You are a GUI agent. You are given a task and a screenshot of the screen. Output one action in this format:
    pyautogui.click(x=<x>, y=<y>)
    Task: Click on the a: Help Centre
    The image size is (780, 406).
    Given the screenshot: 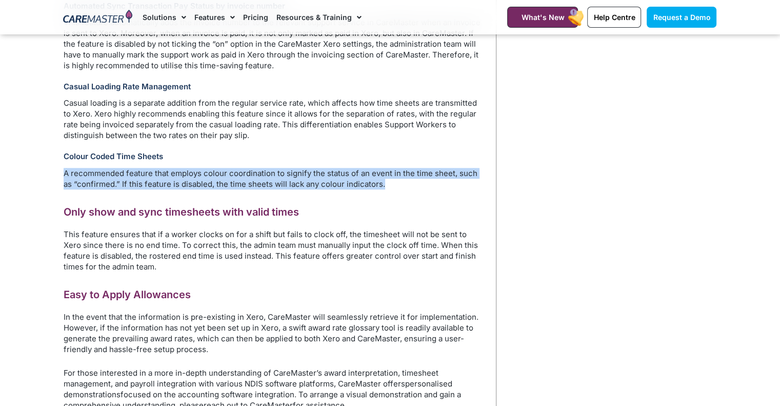 What is the action you would take?
    pyautogui.click(x=614, y=17)
    